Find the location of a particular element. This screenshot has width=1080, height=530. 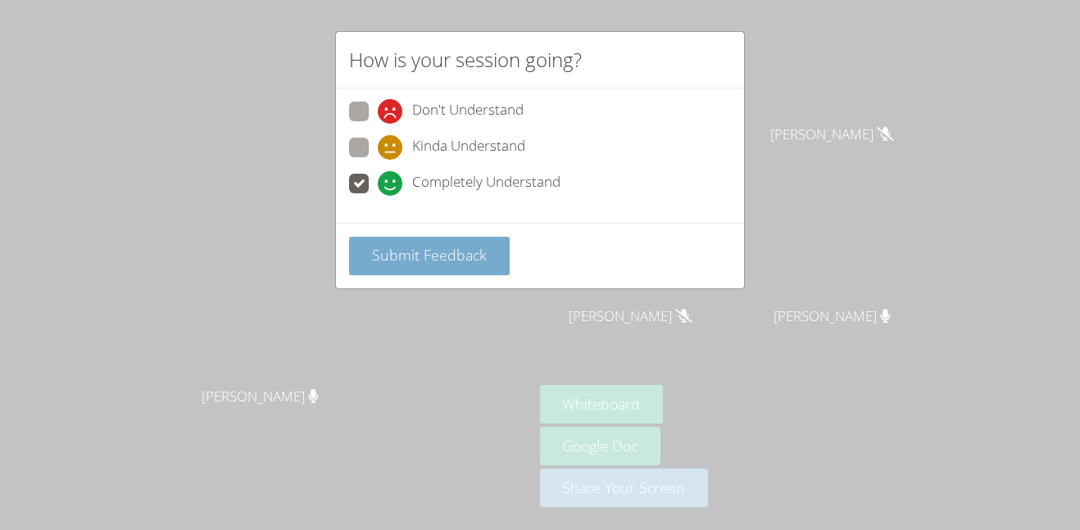

button: Submit Feedback is located at coordinates (429, 256).